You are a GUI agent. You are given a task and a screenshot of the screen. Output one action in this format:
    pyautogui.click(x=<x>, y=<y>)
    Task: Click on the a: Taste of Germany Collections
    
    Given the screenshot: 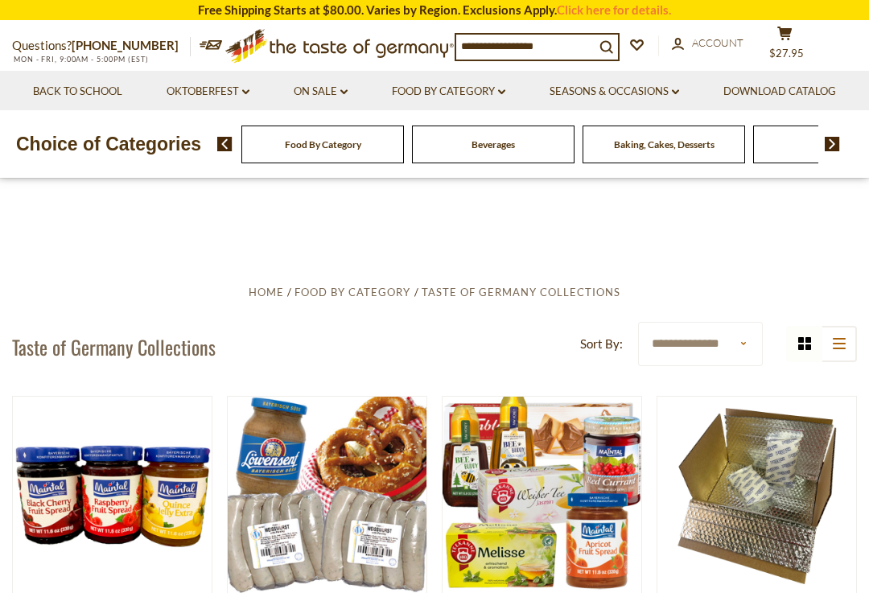 What is the action you would take?
    pyautogui.click(x=520, y=292)
    